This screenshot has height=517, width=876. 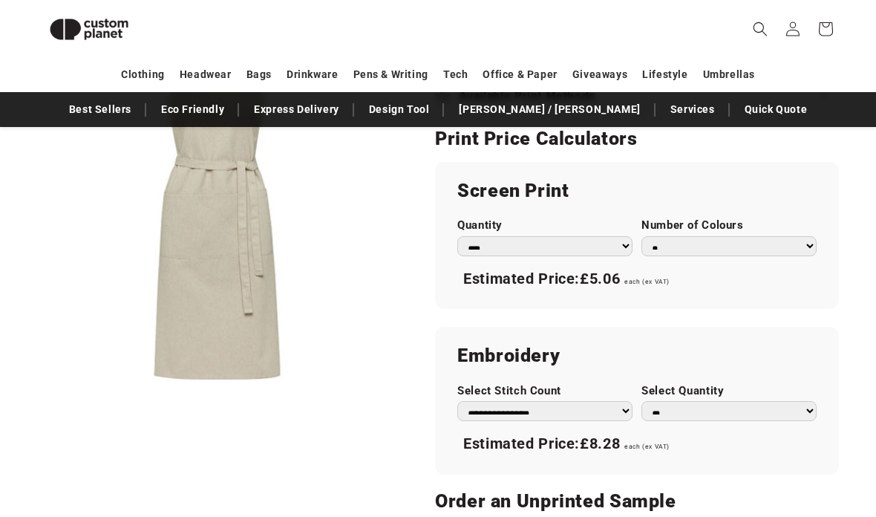 I want to click on a: Quick Quote, so click(x=776, y=109).